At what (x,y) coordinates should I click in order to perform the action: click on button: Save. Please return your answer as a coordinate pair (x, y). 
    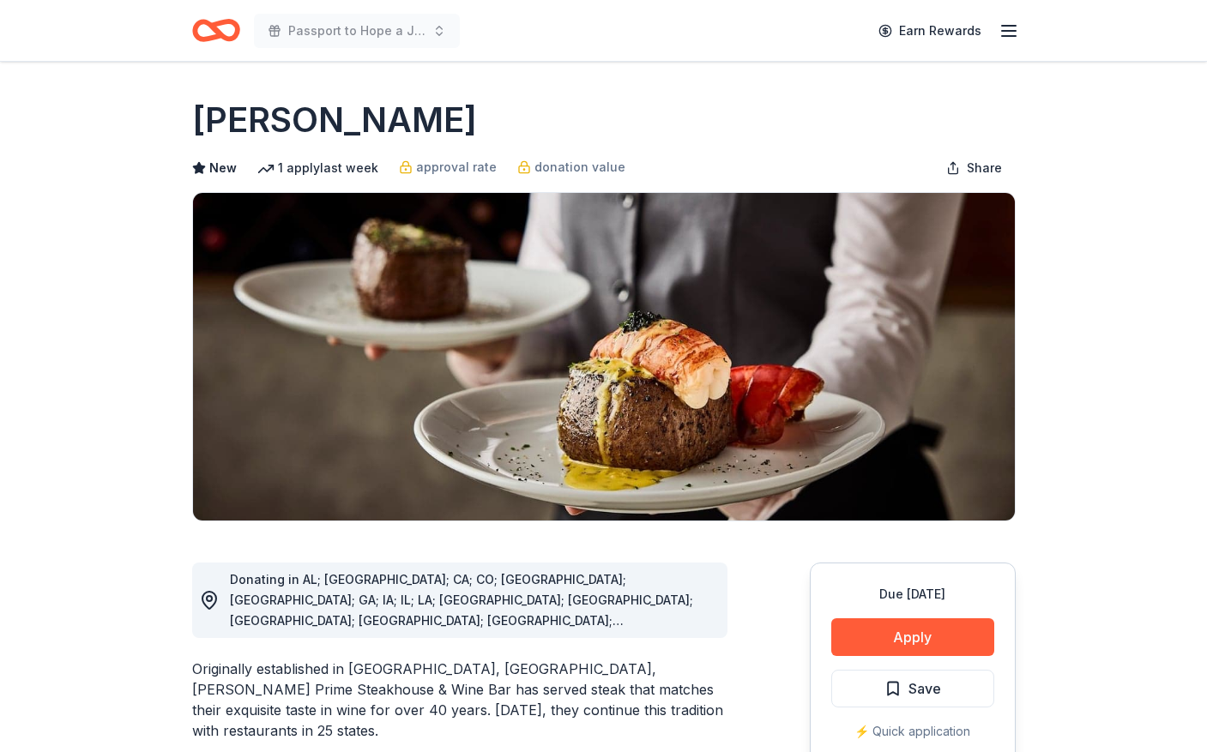
    Looking at the image, I should click on (912, 689).